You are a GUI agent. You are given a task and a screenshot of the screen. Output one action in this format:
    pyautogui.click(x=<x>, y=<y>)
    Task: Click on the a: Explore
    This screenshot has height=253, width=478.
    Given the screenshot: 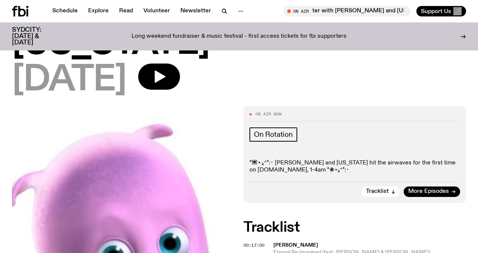 What is the action you would take?
    pyautogui.click(x=98, y=11)
    